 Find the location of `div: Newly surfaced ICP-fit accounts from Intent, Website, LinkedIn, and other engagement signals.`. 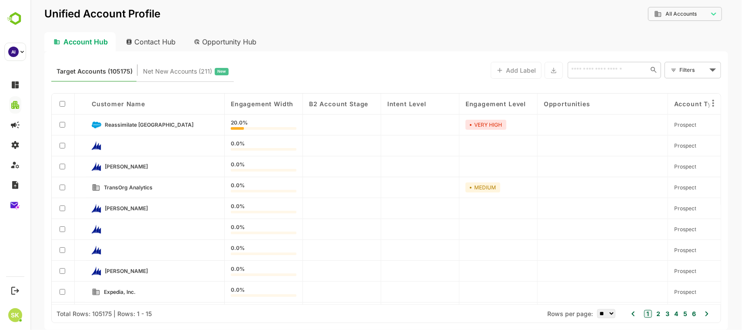

div: Newly surfaced ICP-fit accounts from Intent, Website, LinkedIn, and other engagement signals. is located at coordinates (155, 71).